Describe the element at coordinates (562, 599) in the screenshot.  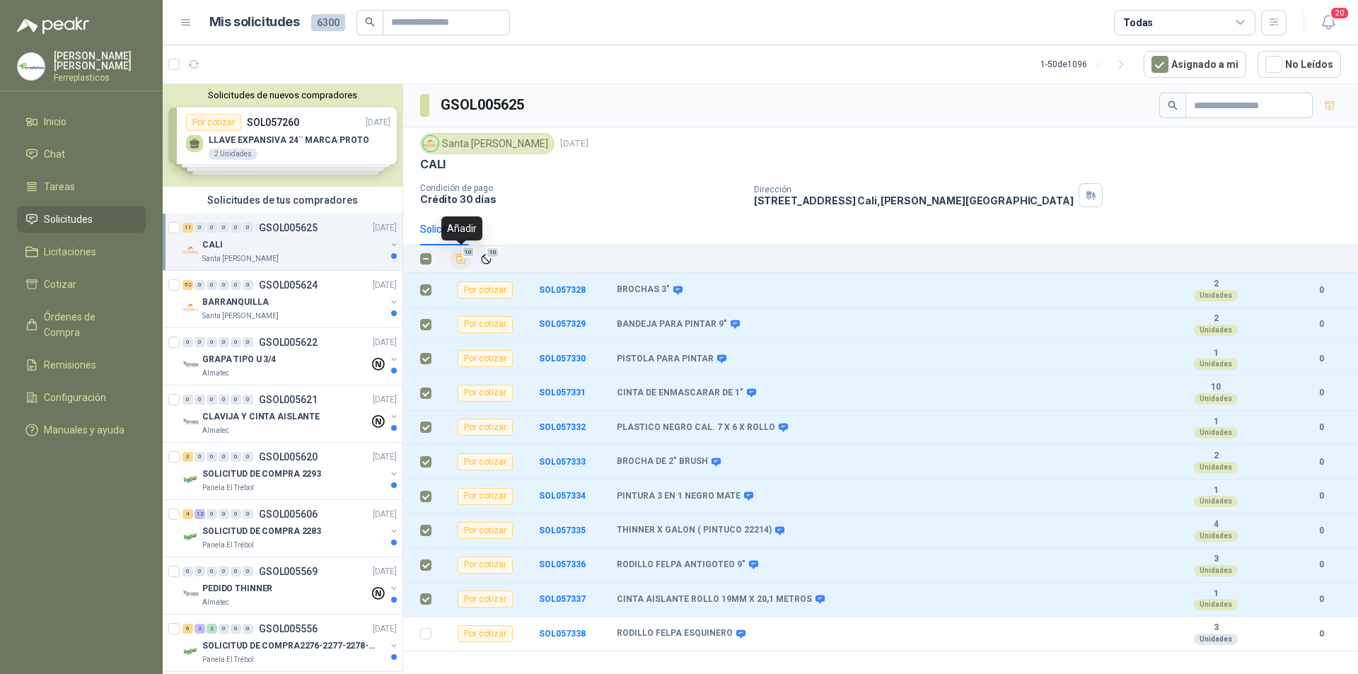
I see `b: SOL057337` at that location.